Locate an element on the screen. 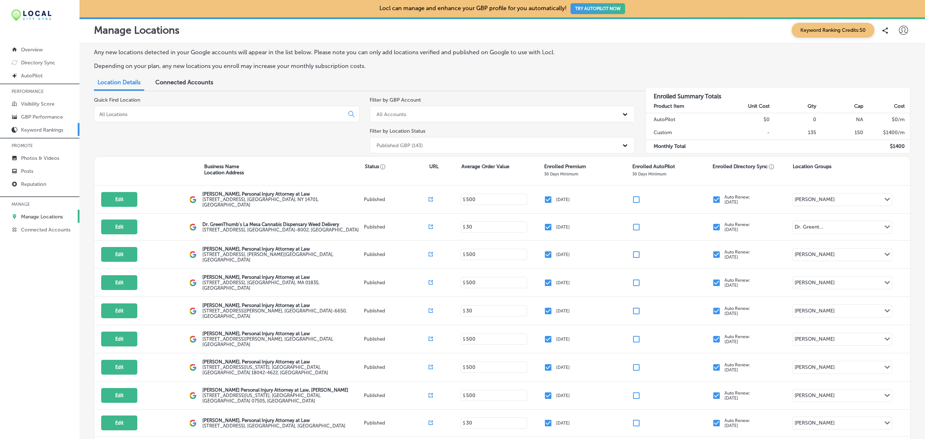 The height and width of the screenshot is (439, 925). th: Cap is located at coordinates (840, 106).